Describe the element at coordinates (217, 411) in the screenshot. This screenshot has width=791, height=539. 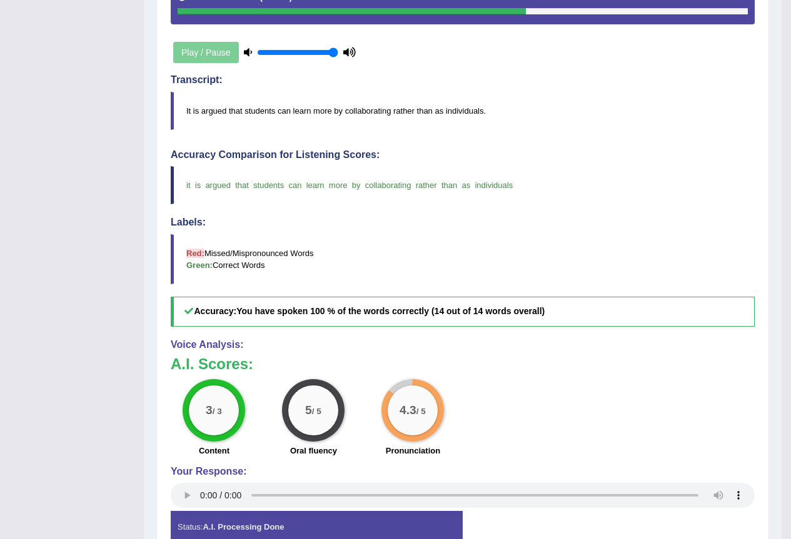
I see `small: / 3` at that location.